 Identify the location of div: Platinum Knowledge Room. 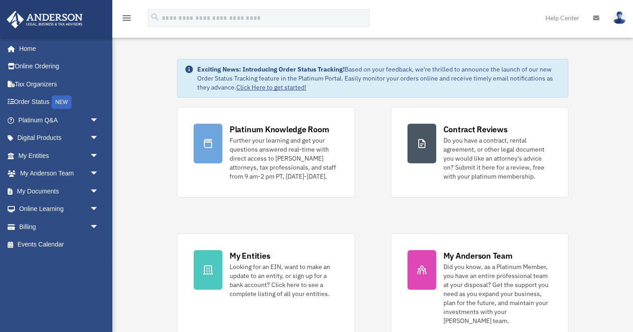
(280, 129).